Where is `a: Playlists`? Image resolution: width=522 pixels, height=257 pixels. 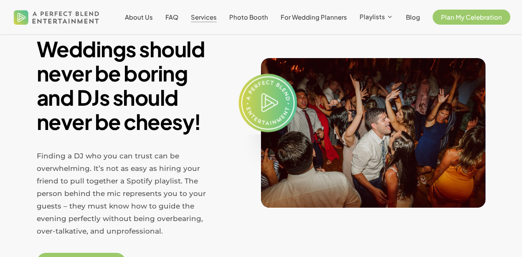
a: Playlists is located at coordinates (376, 17).